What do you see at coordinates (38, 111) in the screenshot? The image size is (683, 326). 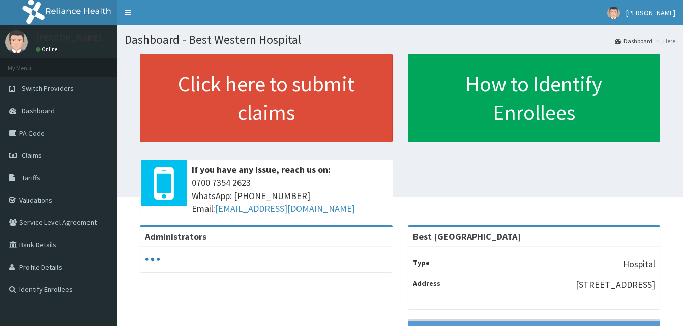 I see `span: Dashboard` at bounding box center [38, 111].